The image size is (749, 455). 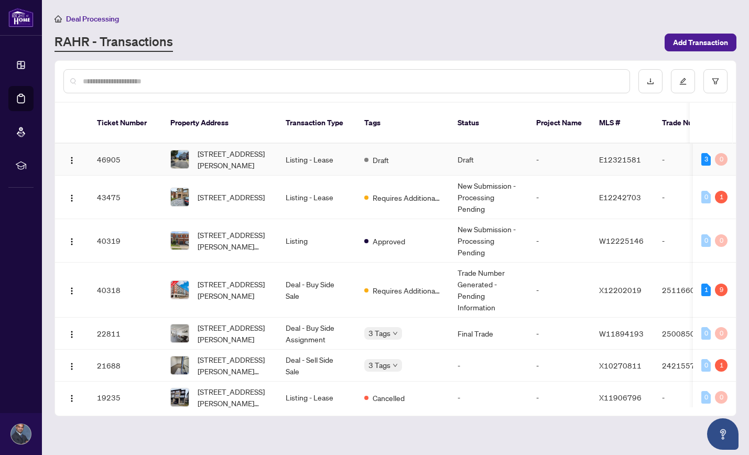 What do you see at coordinates (395, 333) in the screenshot?
I see `span: down` at bounding box center [395, 333].